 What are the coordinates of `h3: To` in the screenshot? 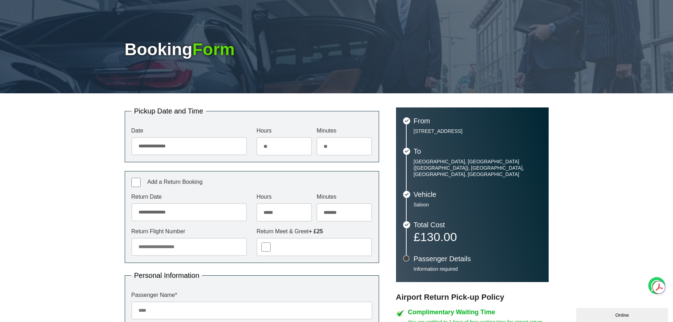 It's located at (478, 151).